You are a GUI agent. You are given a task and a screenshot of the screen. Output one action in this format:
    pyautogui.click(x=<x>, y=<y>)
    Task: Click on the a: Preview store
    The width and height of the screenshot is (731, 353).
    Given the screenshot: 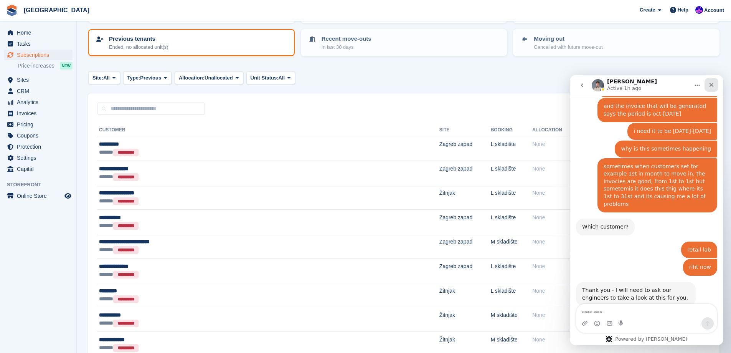 What is the action you would take?
    pyautogui.click(x=68, y=196)
    